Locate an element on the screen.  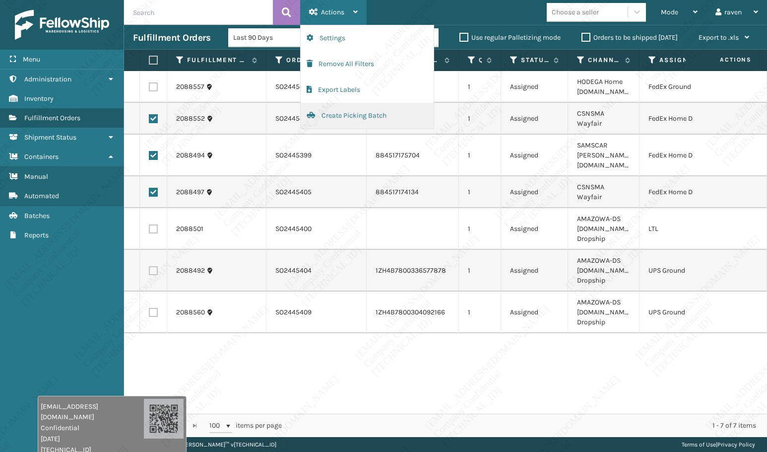
a: 1ZH4B7800336577878 is located at coordinates (411, 270).